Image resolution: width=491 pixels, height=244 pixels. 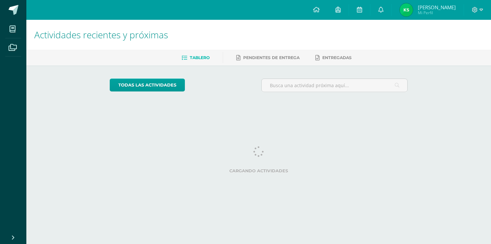 What do you see at coordinates (334, 58) in the screenshot?
I see `a: Entregadas` at bounding box center [334, 58].